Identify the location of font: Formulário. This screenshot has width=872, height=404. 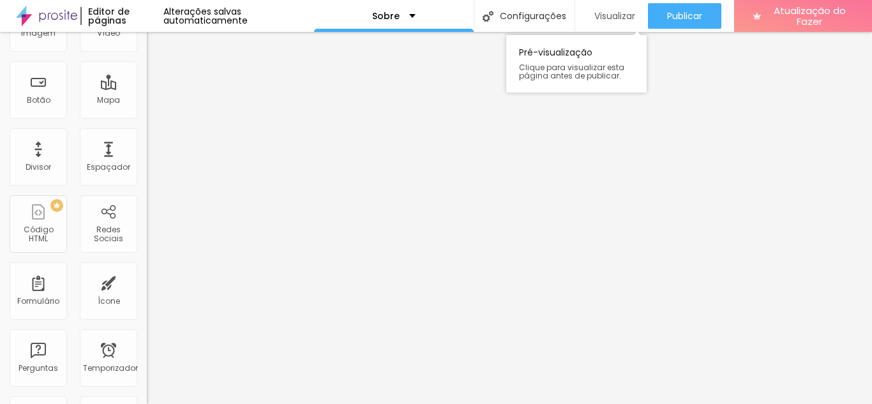
(38, 301).